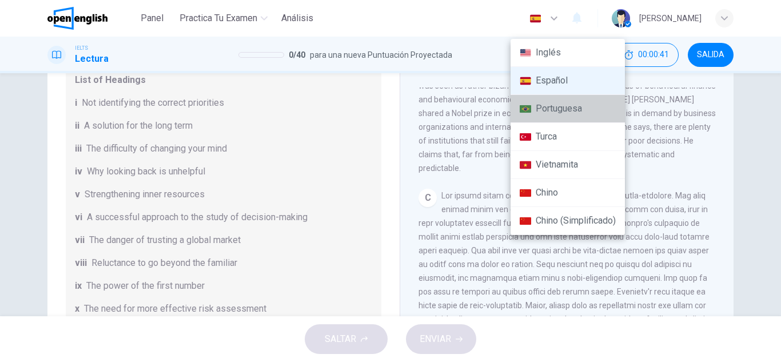 Image resolution: width=781 pixels, height=362 pixels. What do you see at coordinates (568, 137) in the screenshot?
I see `li: Turca` at bounding box center [568, 137].